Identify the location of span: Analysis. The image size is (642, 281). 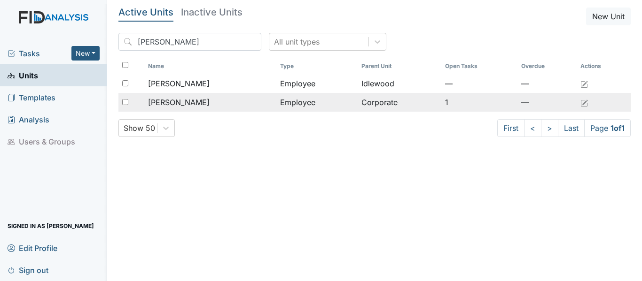
(28, 119).